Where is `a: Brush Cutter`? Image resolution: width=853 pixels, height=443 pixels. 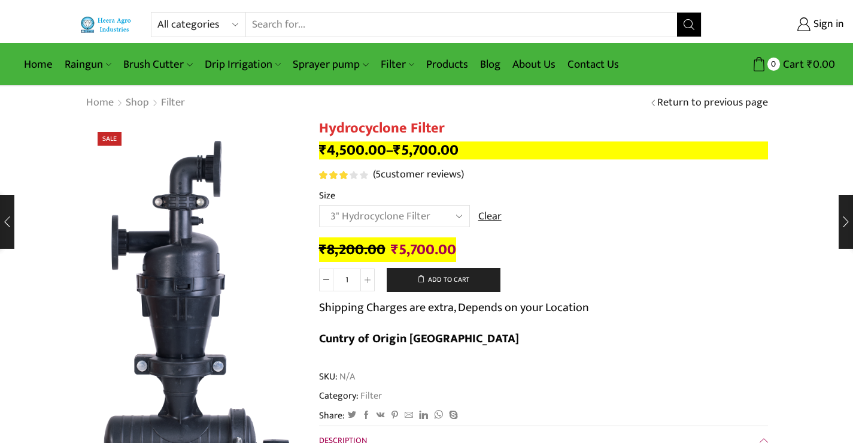
a: Brush Cutter is located at coordinates (158, 64).